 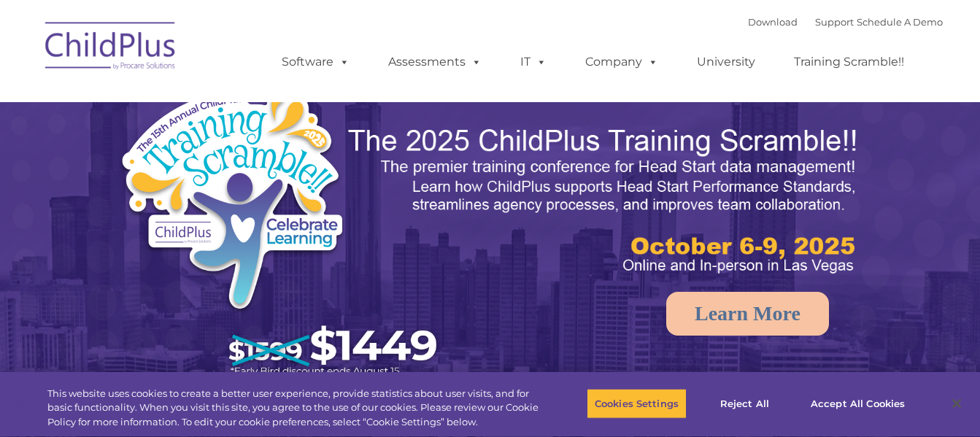 What do you see at coordinates (900, 22) in the screenshot?
I see `a: Schedule A Demo` at bounding box center [900, 22].